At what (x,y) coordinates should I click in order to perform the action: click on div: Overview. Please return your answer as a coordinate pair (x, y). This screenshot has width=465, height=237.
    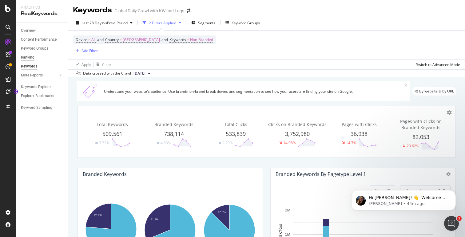
    Looking at the image, I should click on (28, 30).